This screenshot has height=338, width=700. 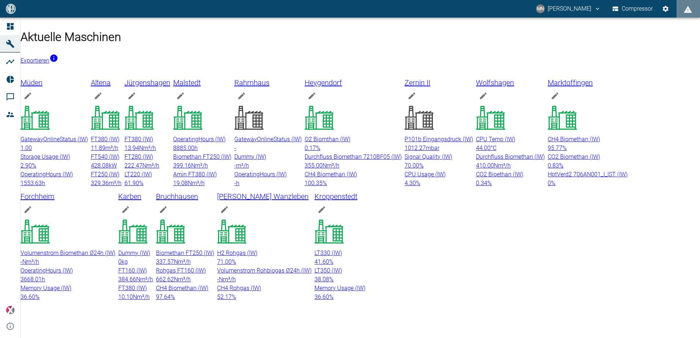 What do you see at coordinates (412, 166) in the screenshot?
I see `span: 70.00` at bounding box center [412, 166].